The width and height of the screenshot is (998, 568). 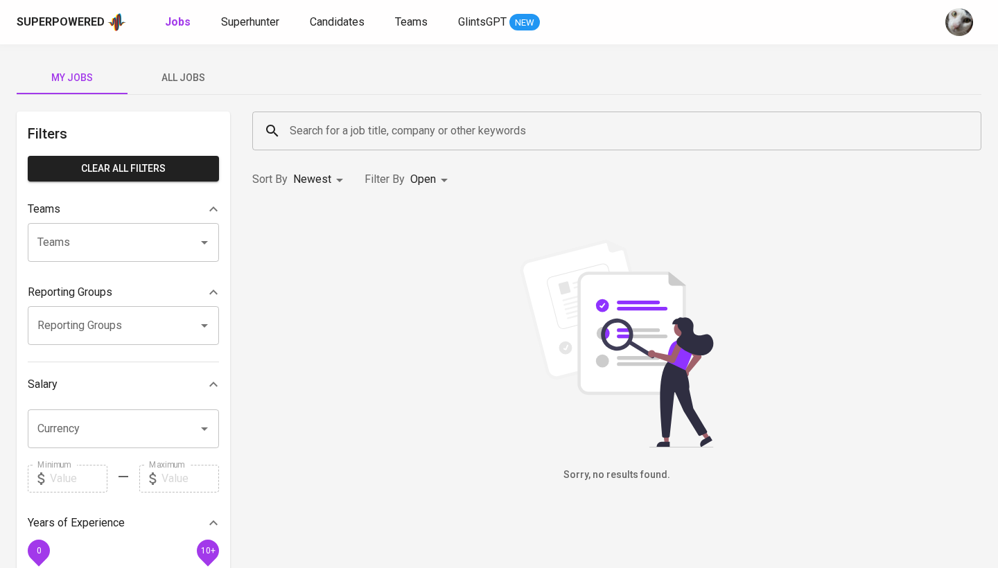 I want to click on button: Clear All filters, so click(x=123, y=168).